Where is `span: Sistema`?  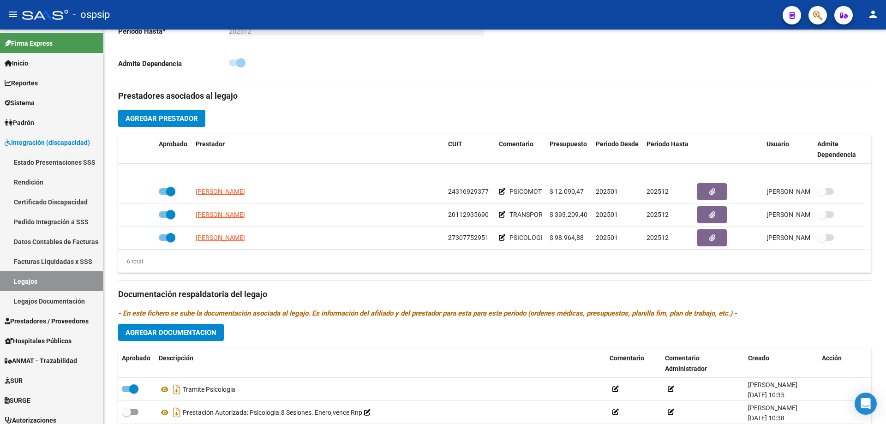 span: Sistema is located at coordinates (19, 103).